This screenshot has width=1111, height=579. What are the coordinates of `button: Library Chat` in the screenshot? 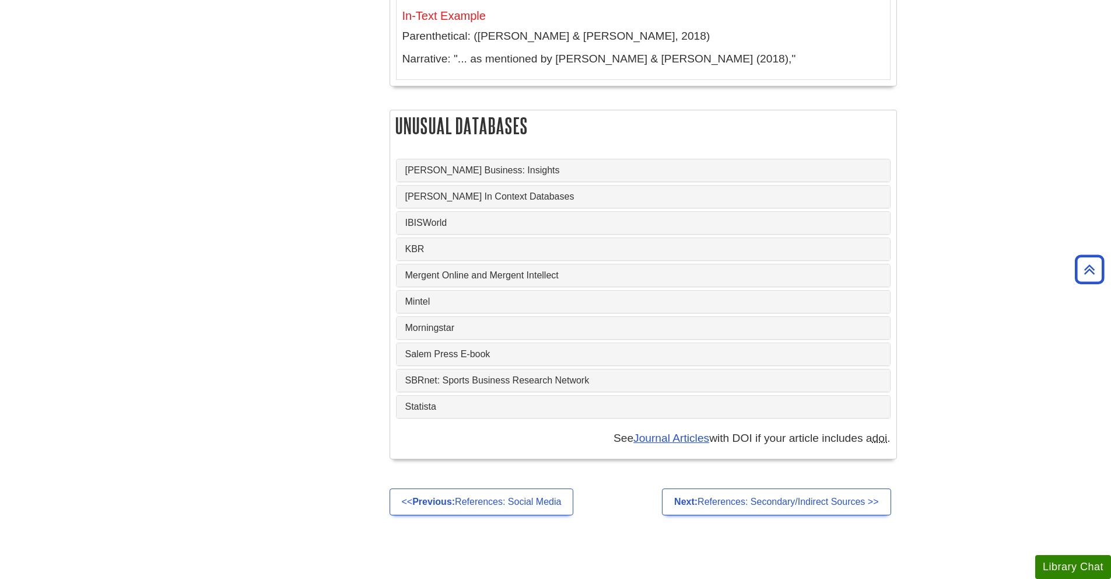 It's located at (1073, 566).